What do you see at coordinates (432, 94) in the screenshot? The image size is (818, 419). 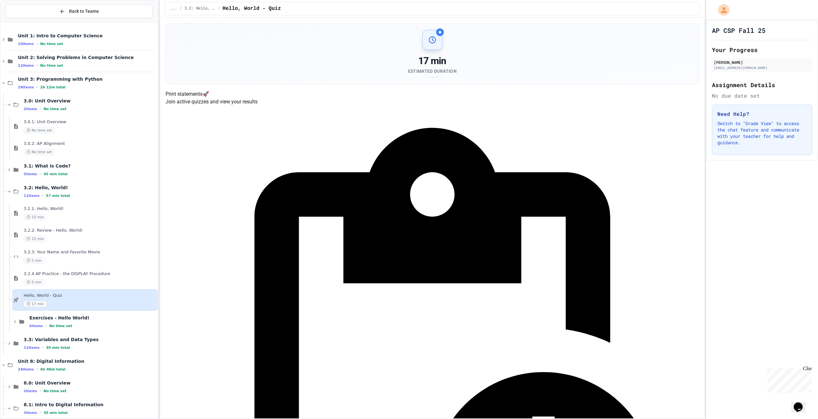 I see `h4: Print statements 🚀` at bounding box center [432, 94].